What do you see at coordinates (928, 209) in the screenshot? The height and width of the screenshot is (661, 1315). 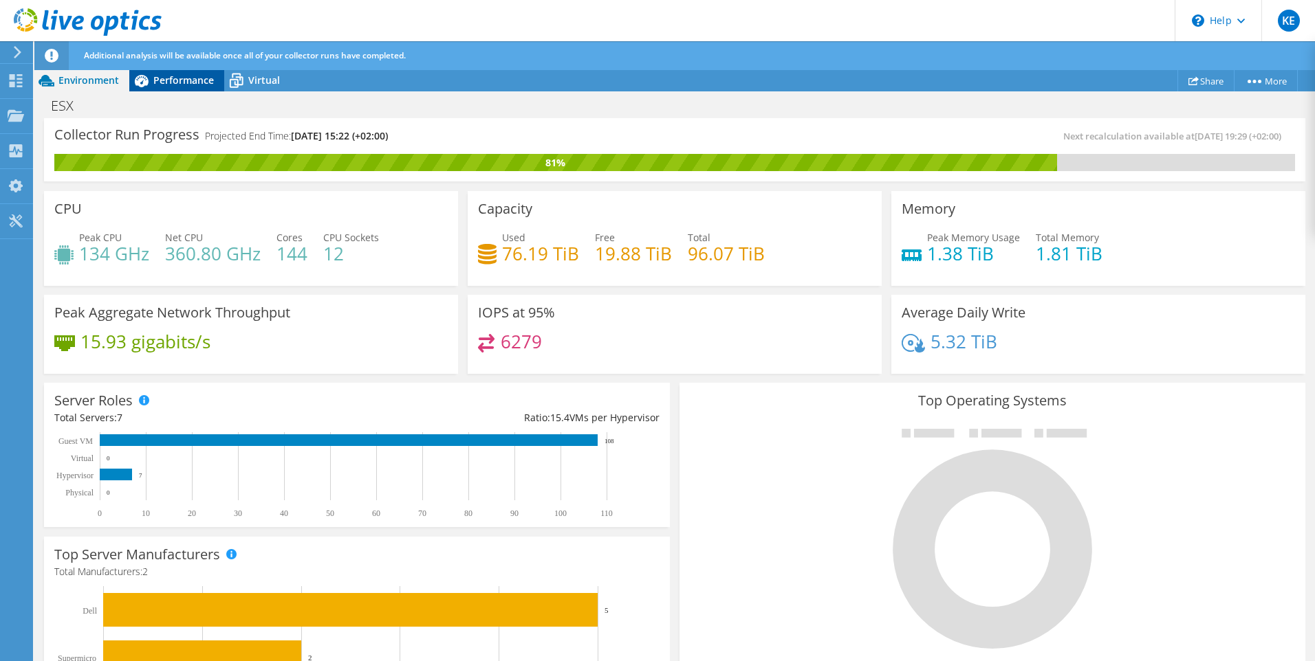 I see `h3: Memory` at bounding box center [928, 209].